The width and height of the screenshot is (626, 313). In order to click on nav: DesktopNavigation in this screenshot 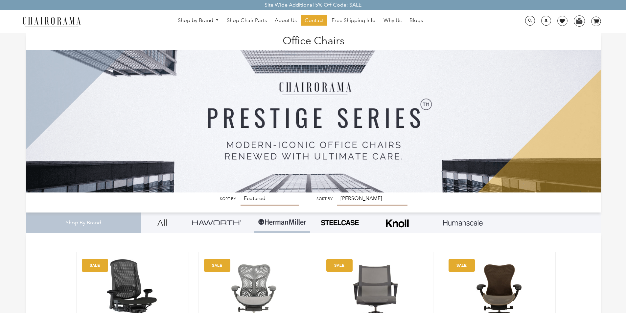, I will do `click(300, 21)`.